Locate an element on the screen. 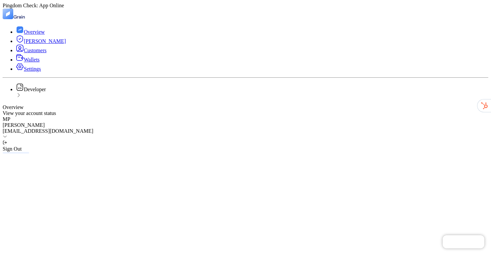 This screenshot has height=255, width=491. div: Pingdom Check: App Online is located at coordinates (245, 6).